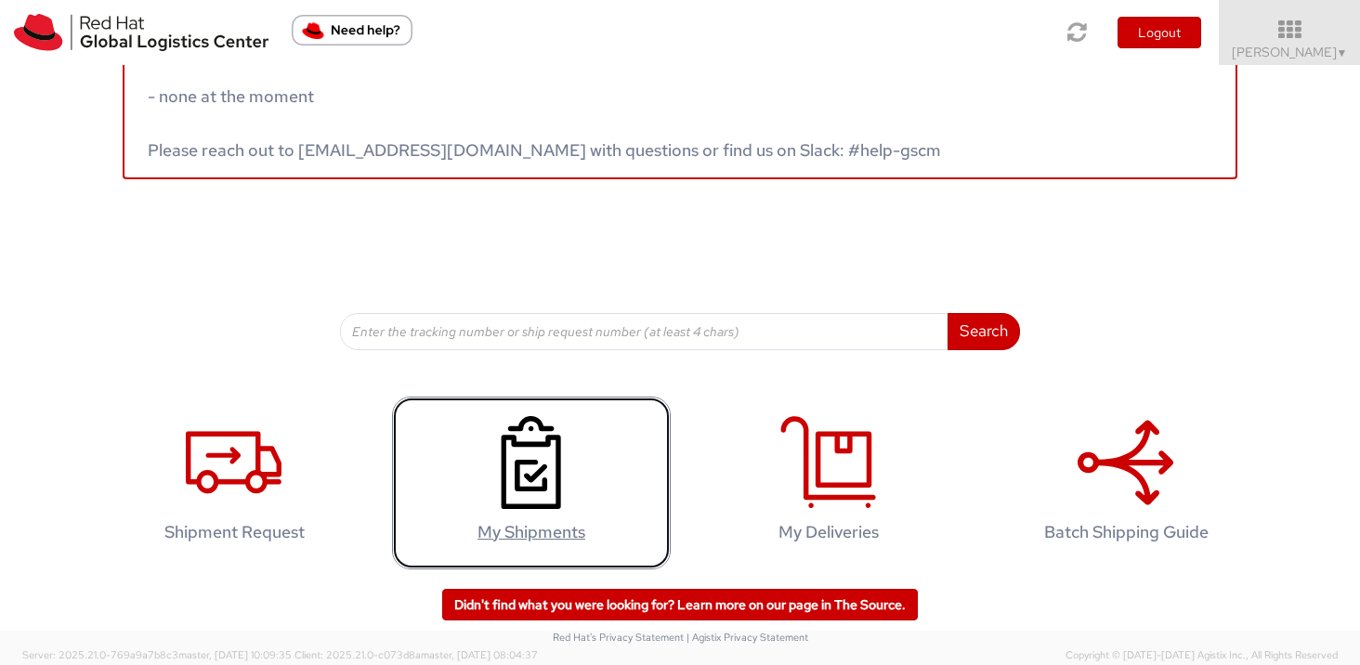 Image resolution: width=1360 pixels, height=665 pixels. Describe the element at coordinates (157, 655) in the screenshot. I see `span: Server: 2025.21.0-769a9a7b8c3` at that location.